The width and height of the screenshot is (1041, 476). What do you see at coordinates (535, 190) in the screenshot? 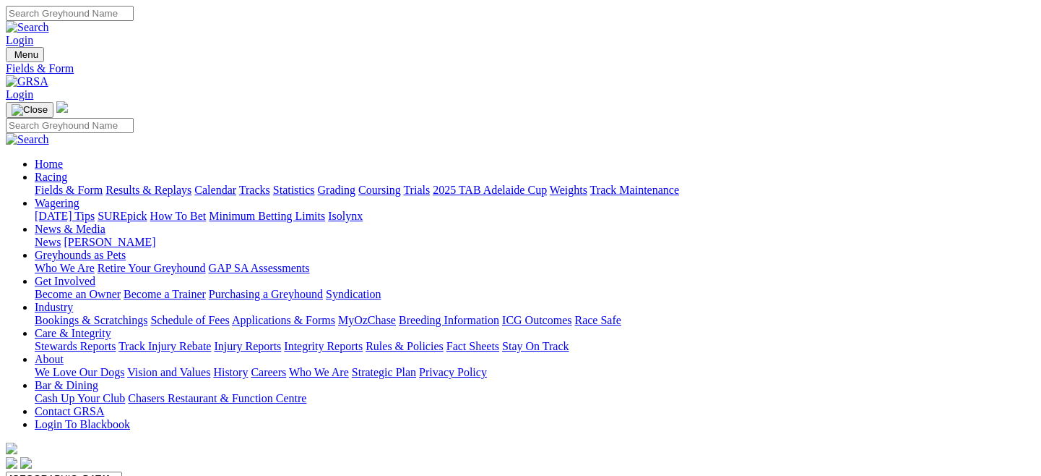
I see `div: Racing` at bounding box center [535, 190].